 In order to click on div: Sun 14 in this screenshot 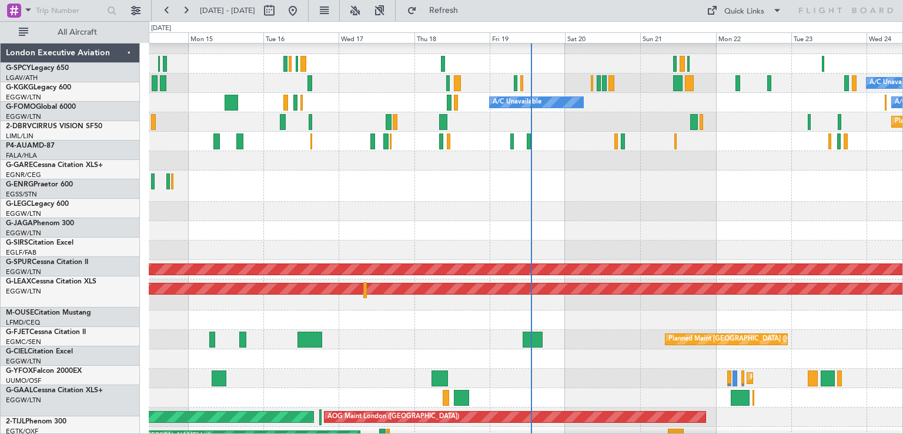, I will do `click(151, 38)`.